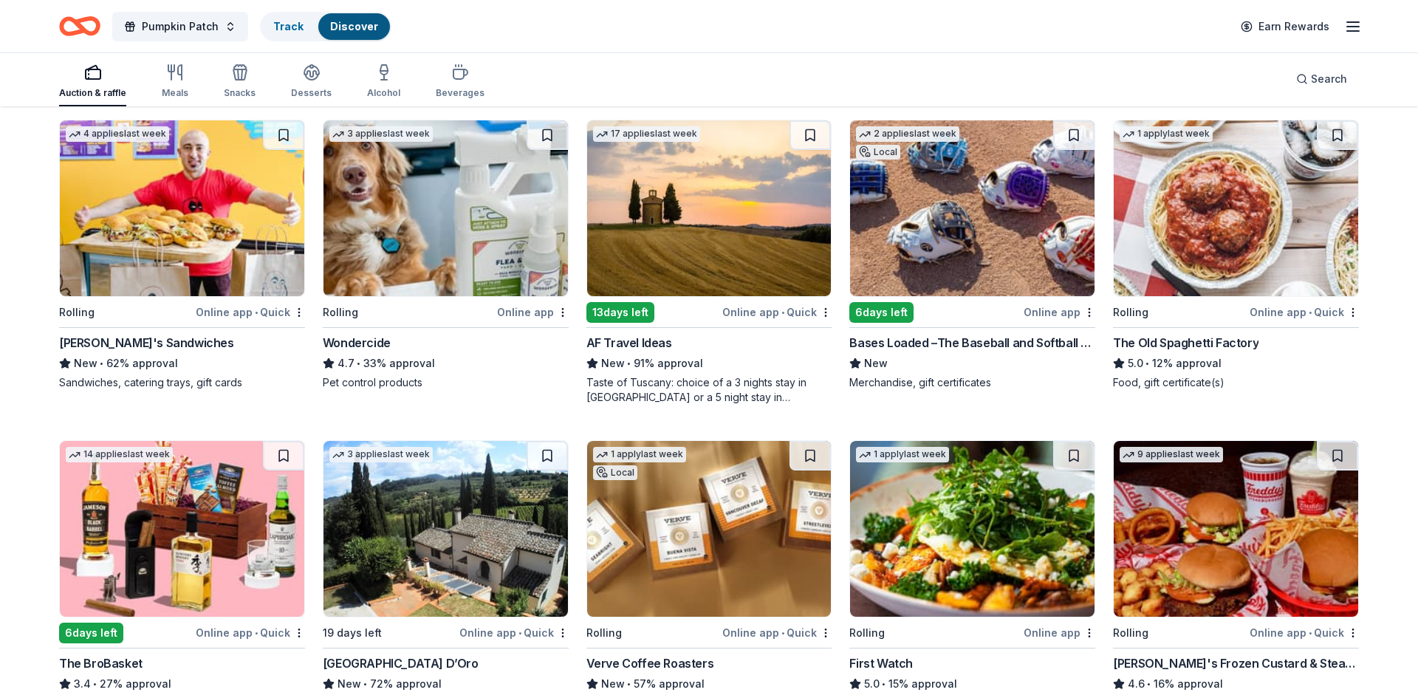  What do you see at coordinates (709, 262) in the screenshot?
I see `a: Image for AF Travel Ideas17 applieslast week13days leftOnline app•QuickAF Travel IdeasNew•91% app...` at bounding box center [709, 262].